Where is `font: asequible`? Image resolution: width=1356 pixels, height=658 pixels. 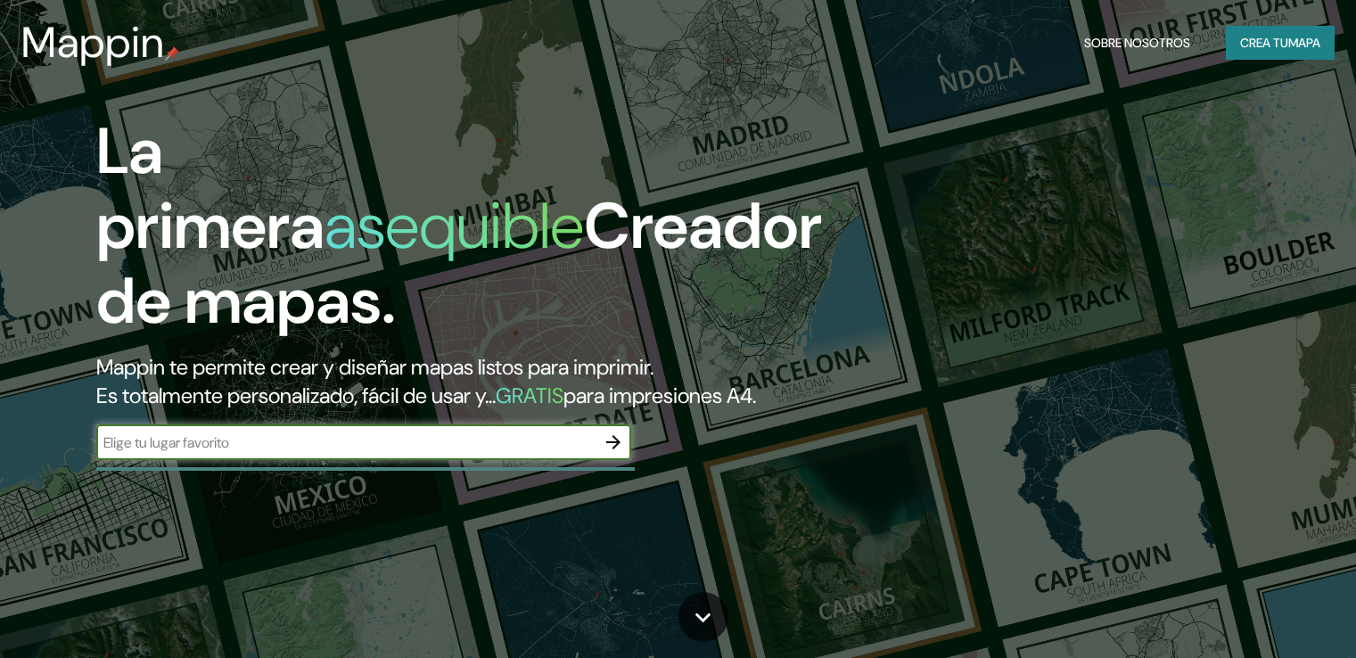
font: asequible is located at coordinates (454, 226).